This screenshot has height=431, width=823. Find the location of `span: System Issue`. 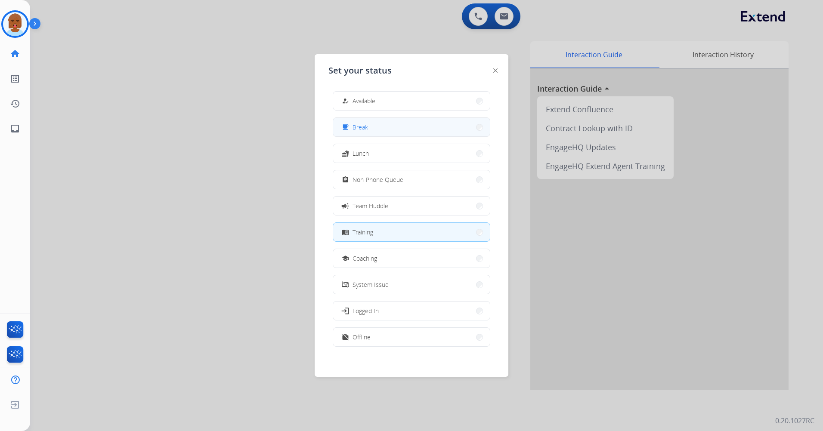

span: System Issue is located at coordinates (371, 285).